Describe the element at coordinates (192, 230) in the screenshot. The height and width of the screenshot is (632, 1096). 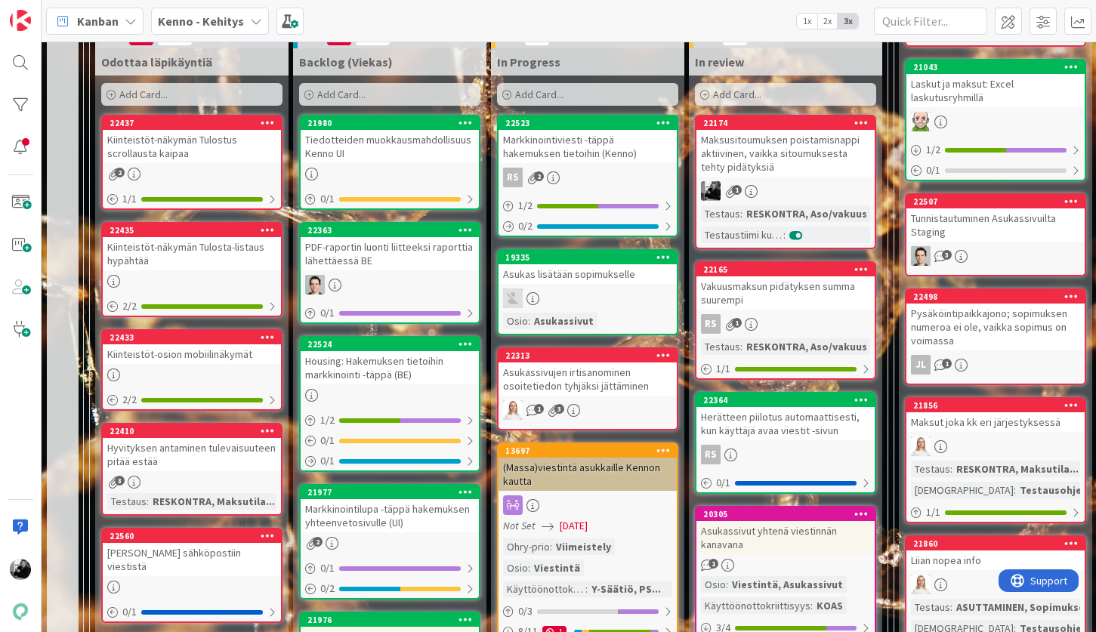
I see `div: 22435` at that location.